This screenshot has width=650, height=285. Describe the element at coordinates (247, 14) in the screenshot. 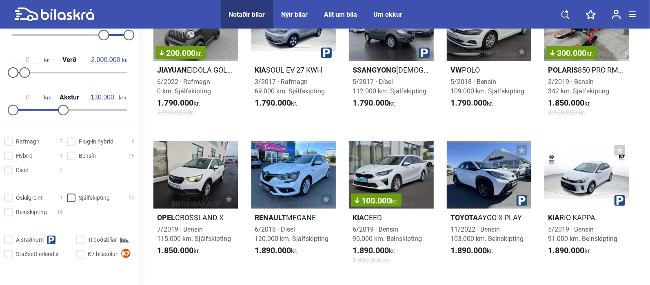

I see `div: Notaðir bílar` at that location.